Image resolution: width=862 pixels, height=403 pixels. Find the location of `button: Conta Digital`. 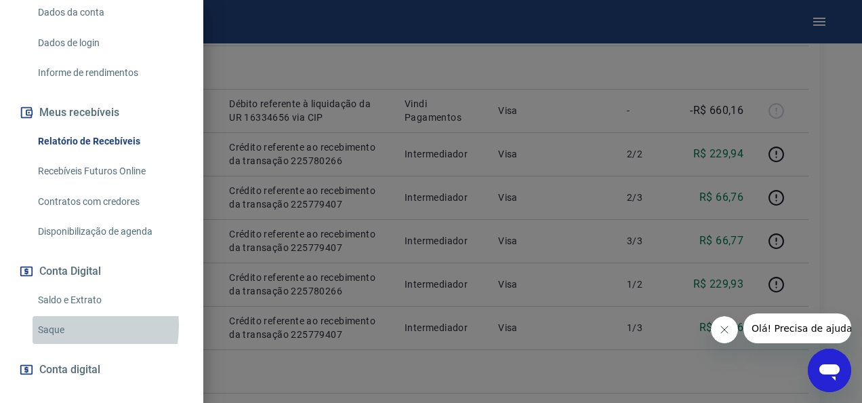

button: Conta Digital is located at coordinates (102, 271).